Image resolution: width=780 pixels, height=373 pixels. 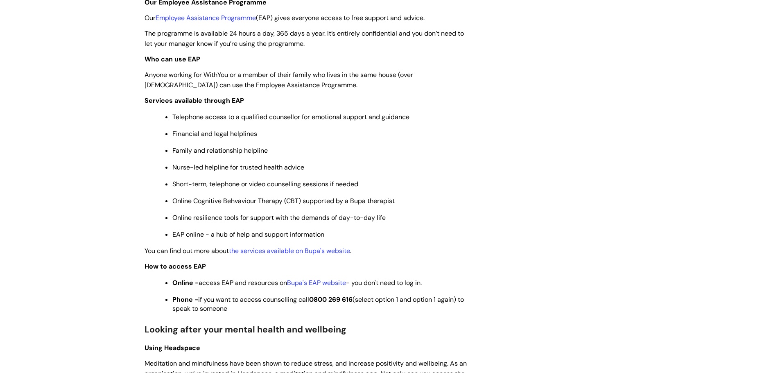 I want to click on span: Looking after your mental health and wellbeing, so click(x=245, y=330).